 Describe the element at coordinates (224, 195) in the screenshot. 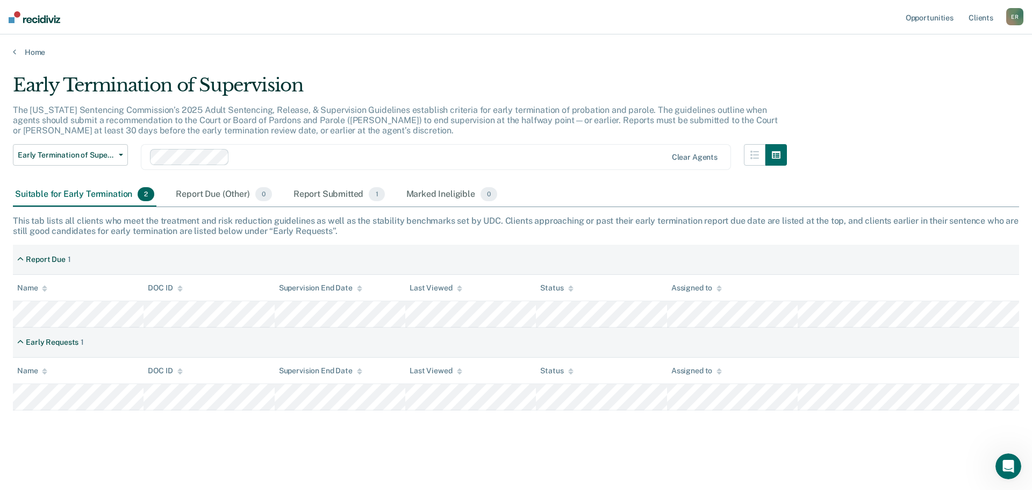

I see `div: Report Due (Other)0` at that location.